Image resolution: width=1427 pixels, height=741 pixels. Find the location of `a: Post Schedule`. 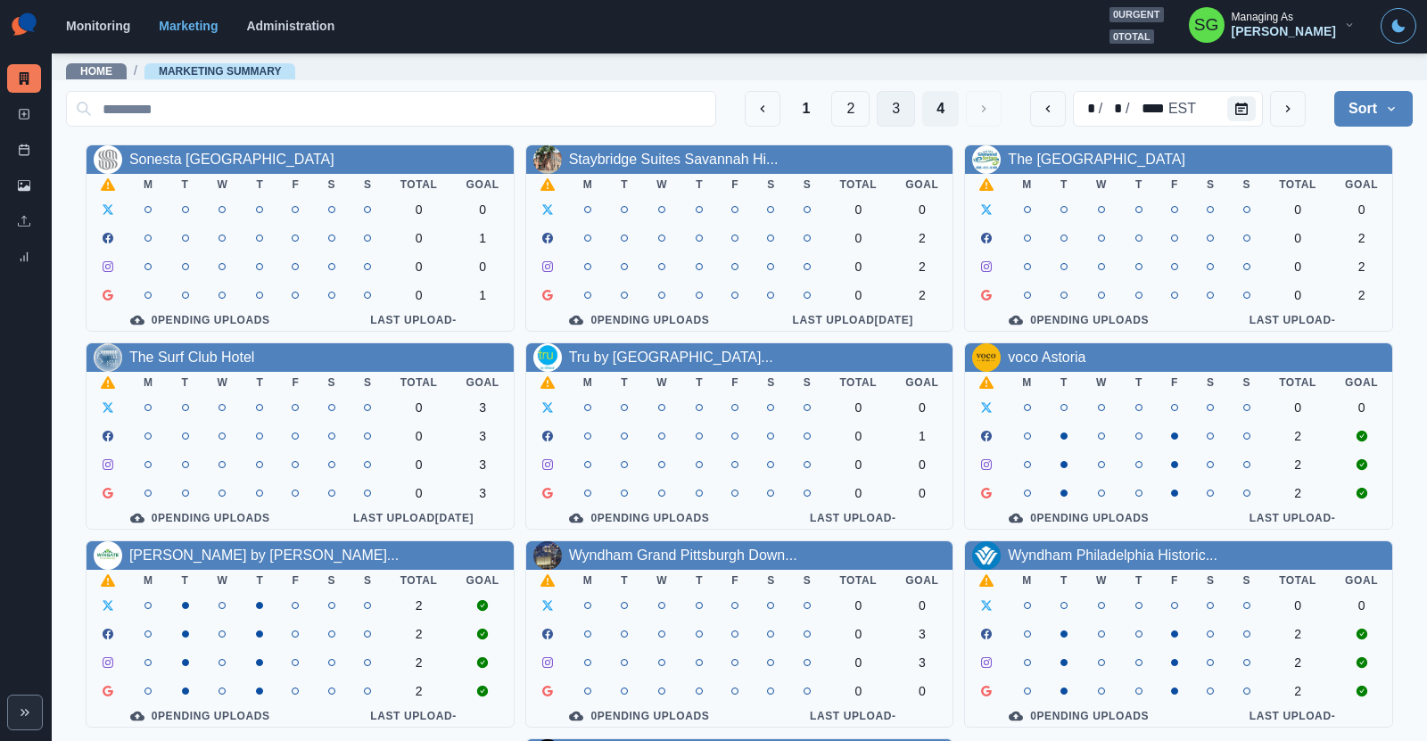

a: Post Schedule is located at coordinates (24, 150).